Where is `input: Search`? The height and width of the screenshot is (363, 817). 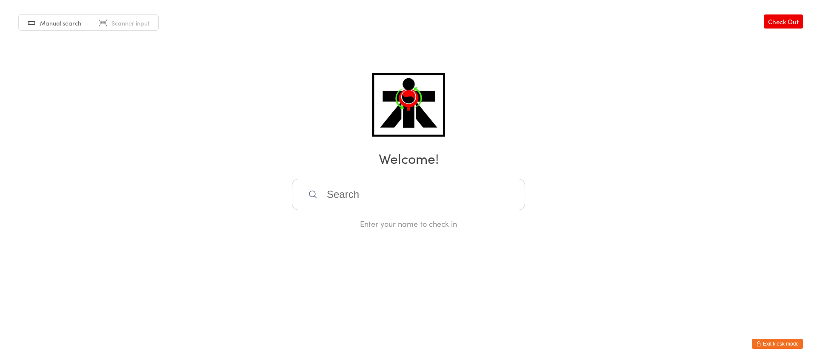
input: Search is located at coordinates (409, 195).